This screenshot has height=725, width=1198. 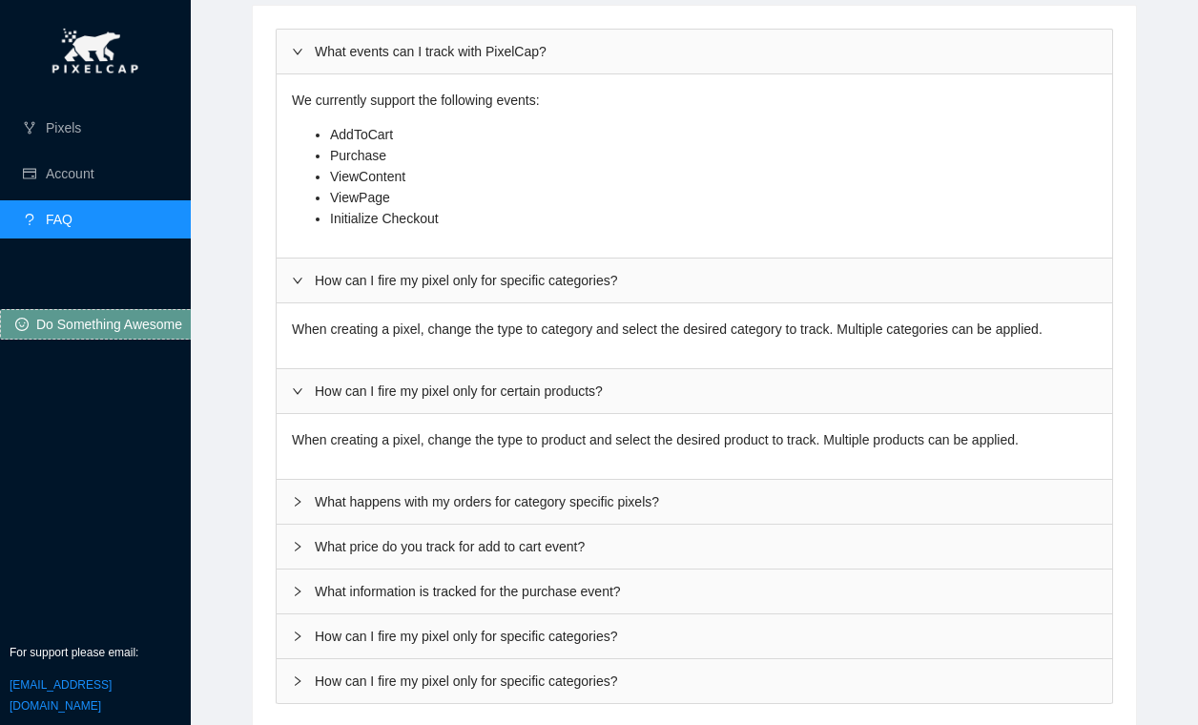 What do you see at coordinates (694, 329) in the screenshot?
I see `p: When creating a pixel, change the type to category and select the desired category to track. Mult...` at bounding box center [694, 329].